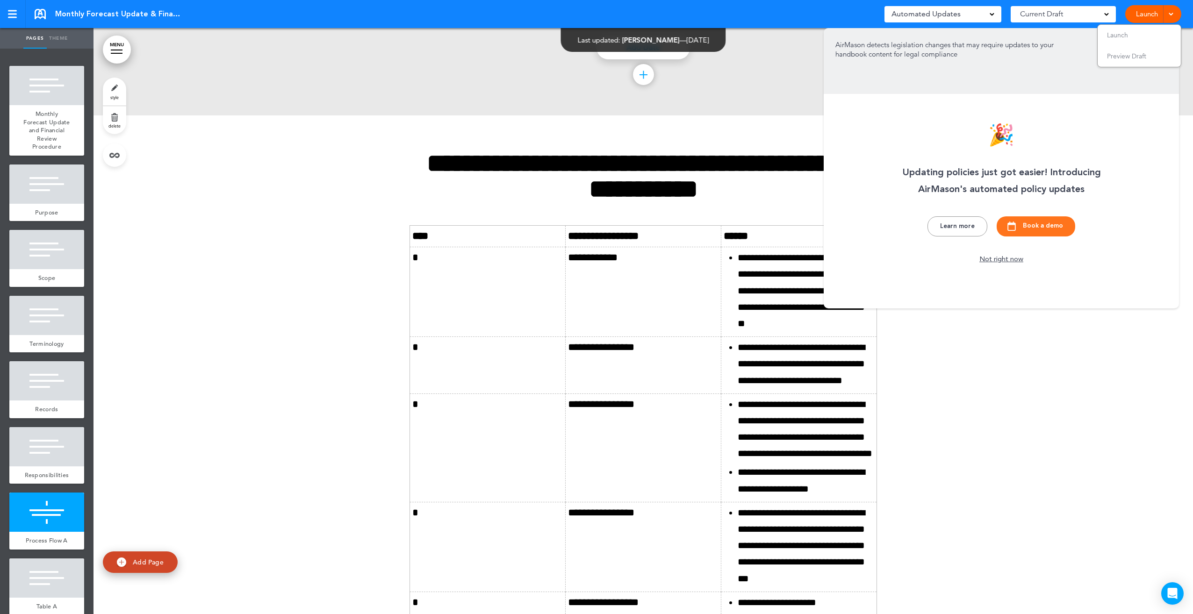 Image resolution: width=1193 pixels, height=614 pixels. What do you see at coordinates (1127, 56) in the screenshot?
I see `span: Preview Draft` at bounding box center [1127, 56].